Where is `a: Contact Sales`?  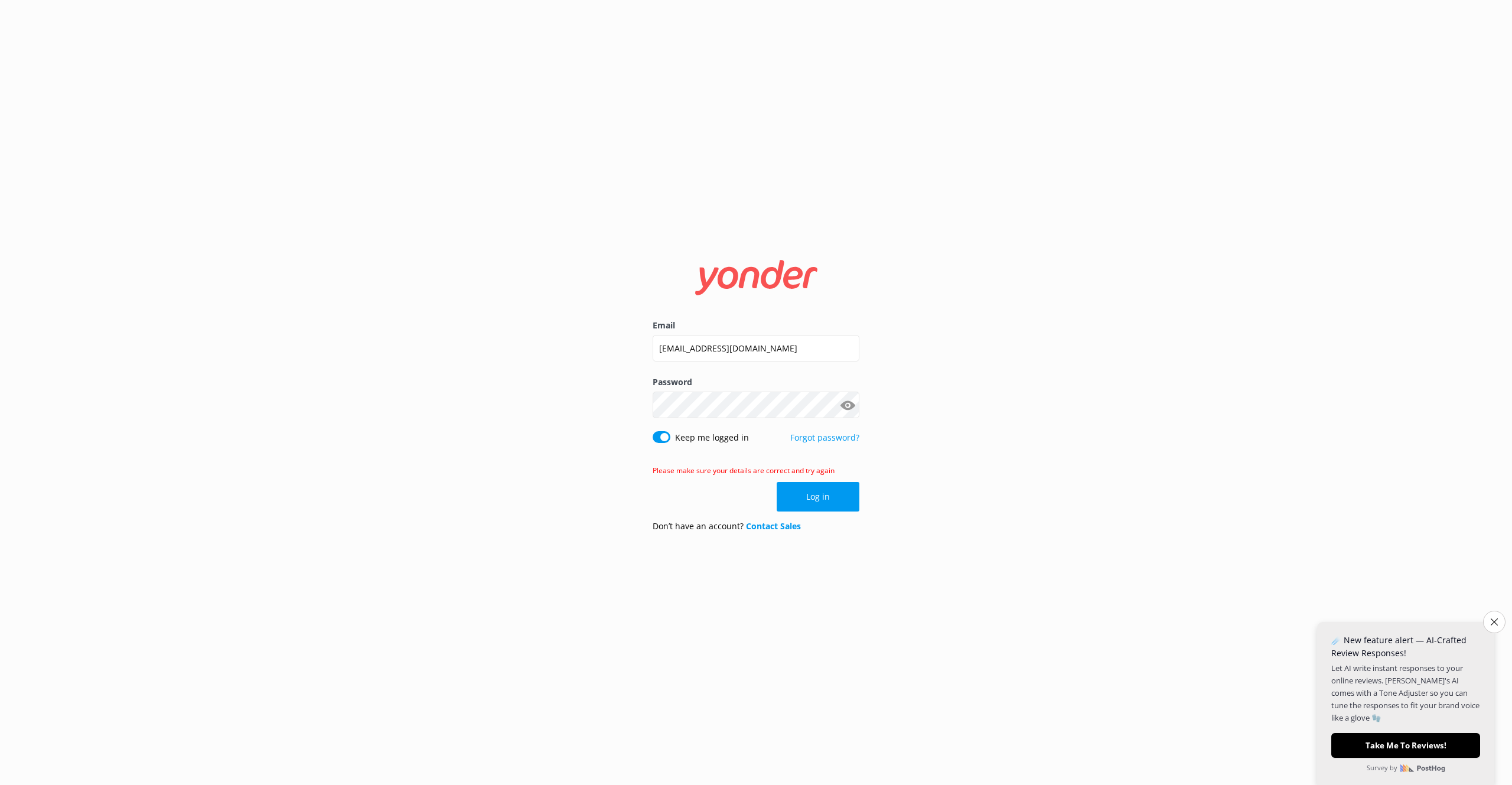 a: Contact Sales is located at coordinates (773, 526).